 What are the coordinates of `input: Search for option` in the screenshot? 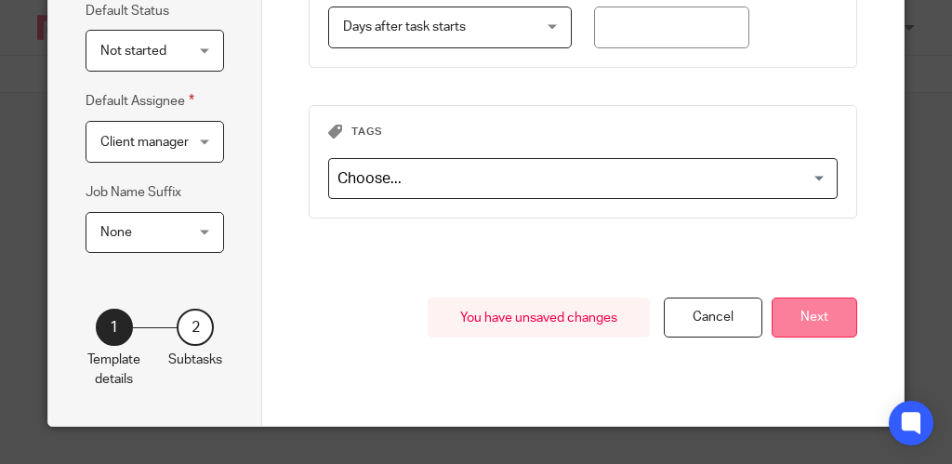 It's located at (578, 178).